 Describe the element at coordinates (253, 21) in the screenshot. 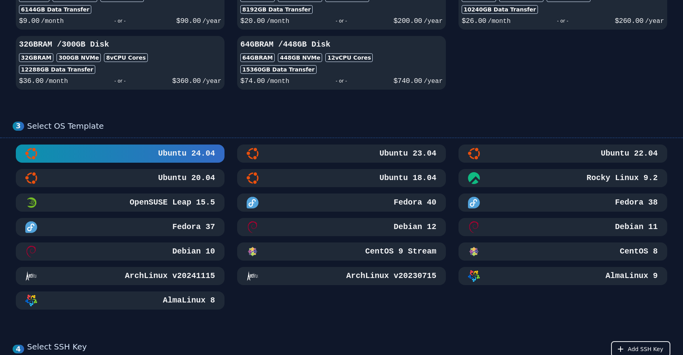

I see `span: $ 20.00` at that location.